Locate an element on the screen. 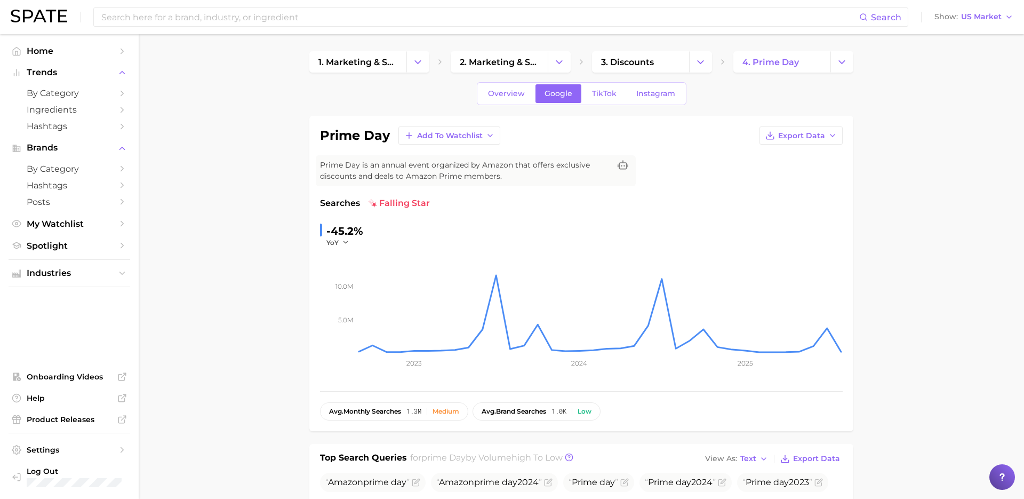  div: Low is located at coordinates (585, 411).